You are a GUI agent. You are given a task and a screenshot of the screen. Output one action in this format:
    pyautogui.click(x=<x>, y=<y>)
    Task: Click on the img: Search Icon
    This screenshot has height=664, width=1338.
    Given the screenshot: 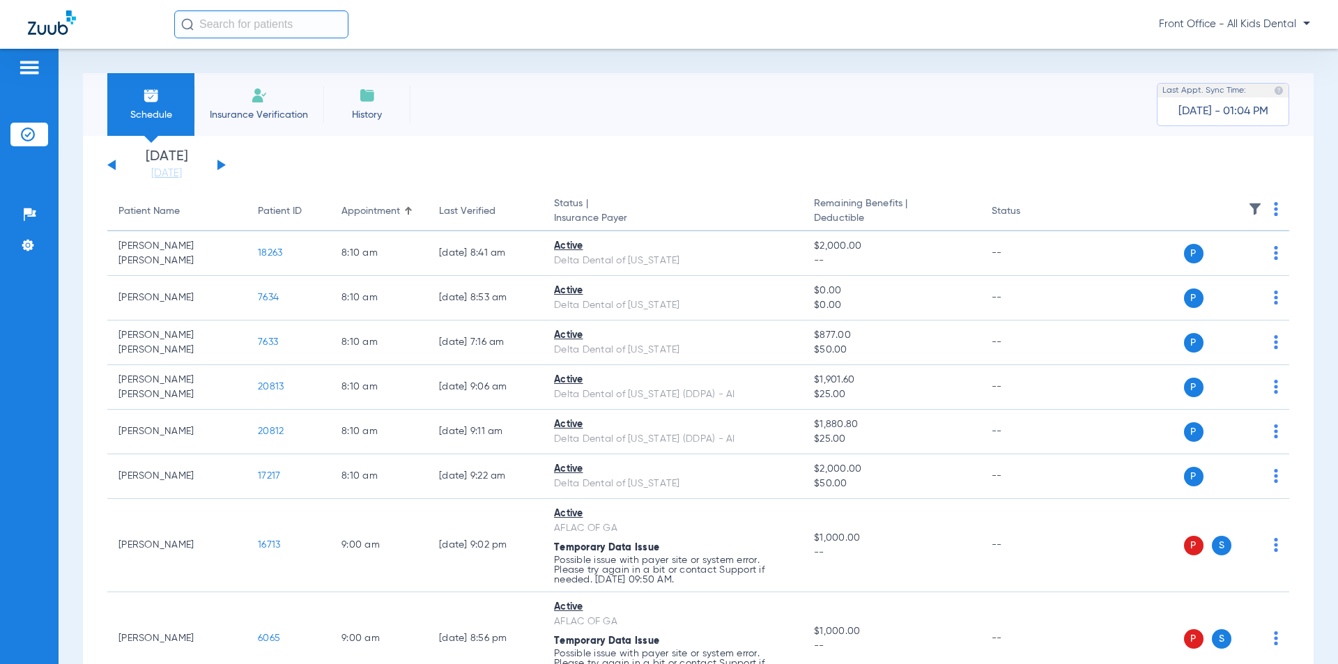 What is the action you would take?
    pyautogui.click(x=187, y=24)
    